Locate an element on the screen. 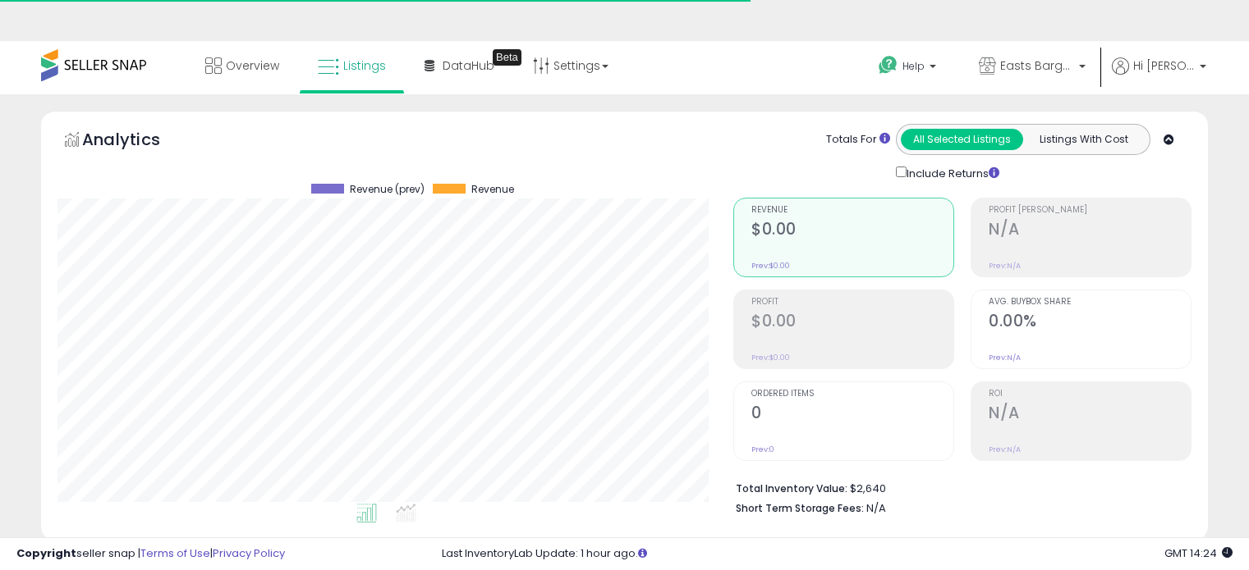 The image size is (1249, 570). small: Prev: 0 is located at coordinates (763, 450).